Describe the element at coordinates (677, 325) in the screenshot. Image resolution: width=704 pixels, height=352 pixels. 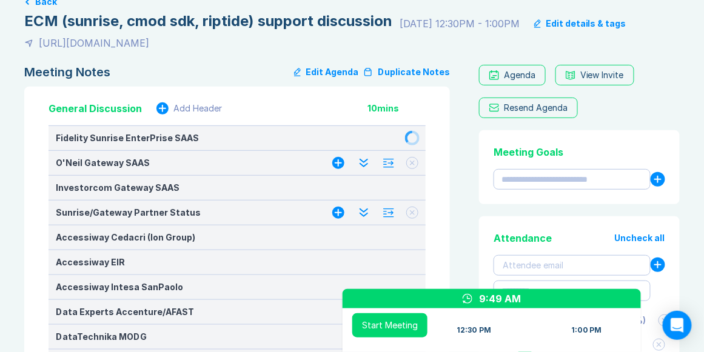
I see `div: Open Intercom Messenger` at that location.